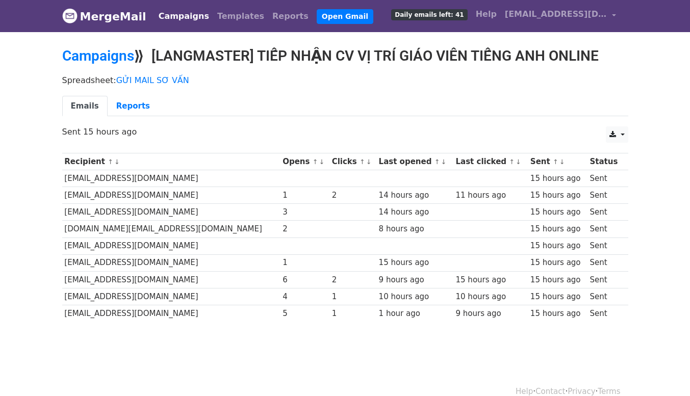 This screenshot has height=396, width=690. Describe the element at coordinates (557, 162) in the screenshot. I see `th: Sent` at that location.